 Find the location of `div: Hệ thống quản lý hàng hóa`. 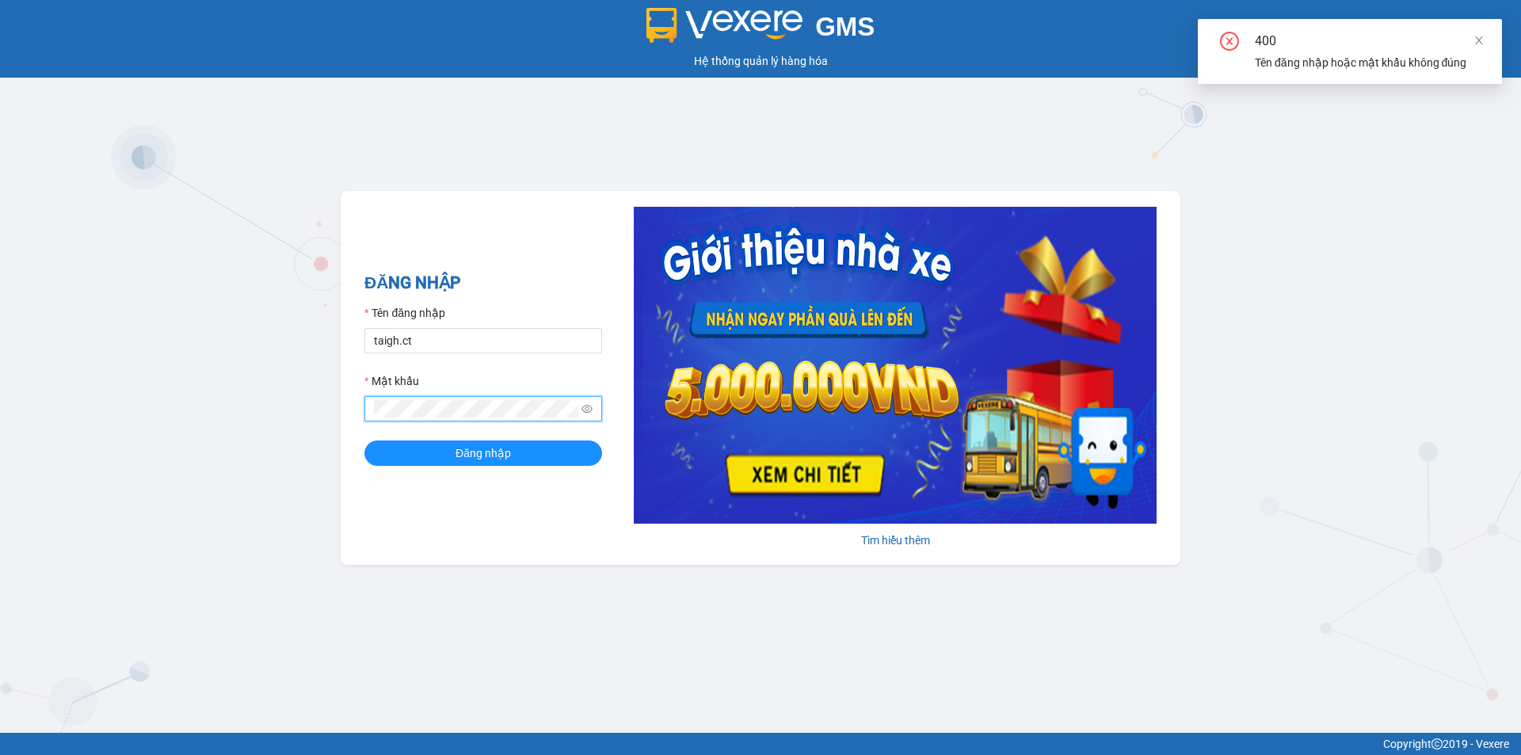

div: Hệ thống quản lý hàng hóa is located at coordinates (761, 61).